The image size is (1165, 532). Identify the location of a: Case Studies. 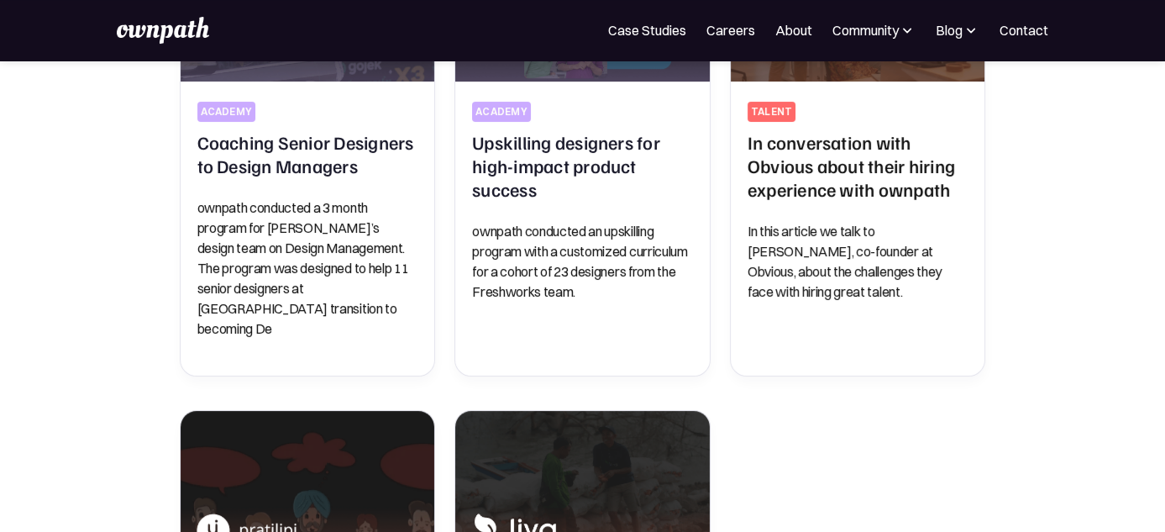
(647, 30).